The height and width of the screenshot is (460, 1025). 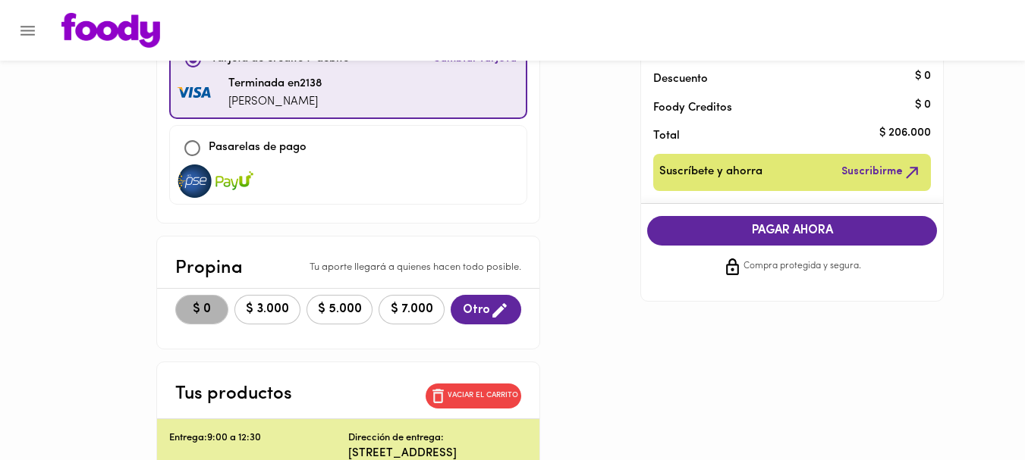 What do you see at coordinates (415, 268) in the screenshot?
I see `p: Tu aporte llegará a quienes hacen todo posible.` at bounding box center [415, 268].